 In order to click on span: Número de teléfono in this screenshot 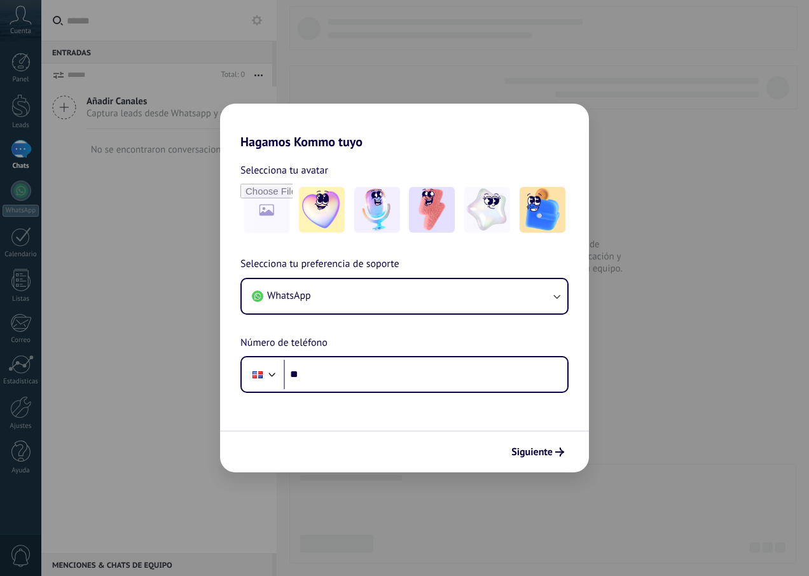, I will do `click(284, 343)`.